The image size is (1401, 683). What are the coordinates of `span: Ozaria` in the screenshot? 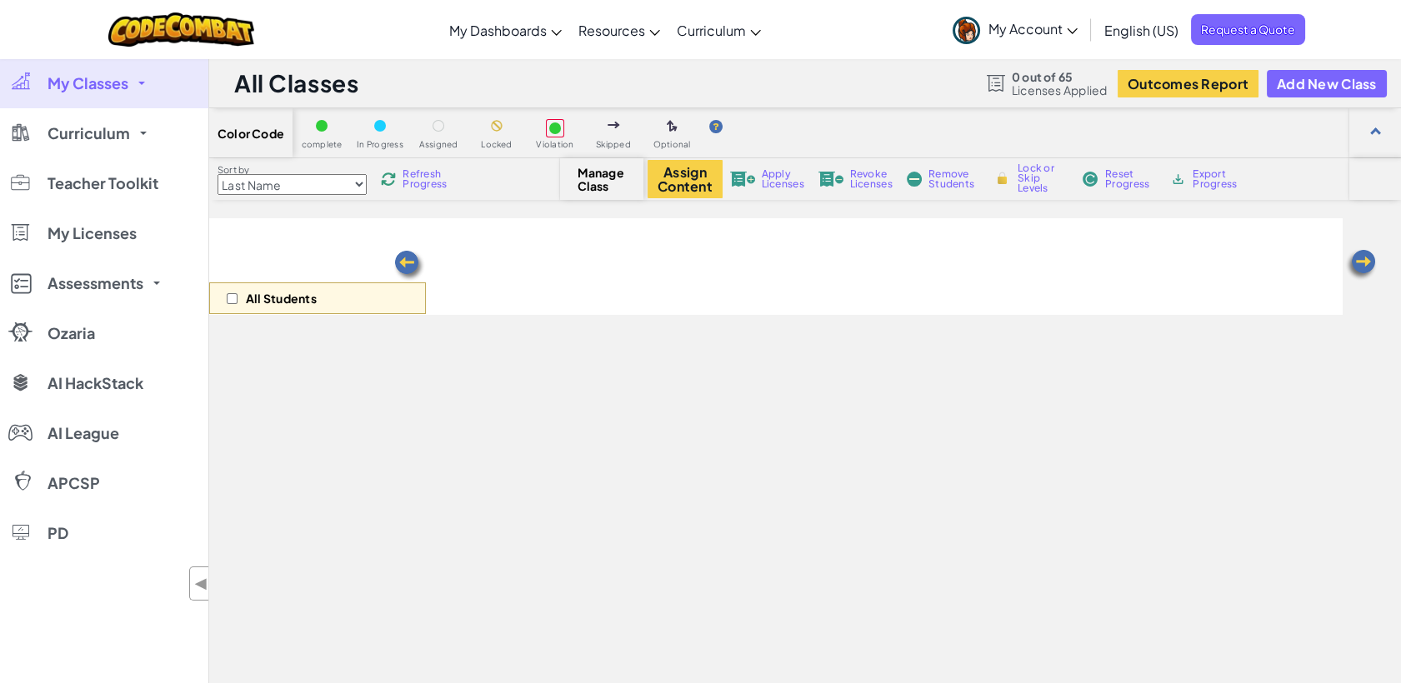 It's located at (71, 333).